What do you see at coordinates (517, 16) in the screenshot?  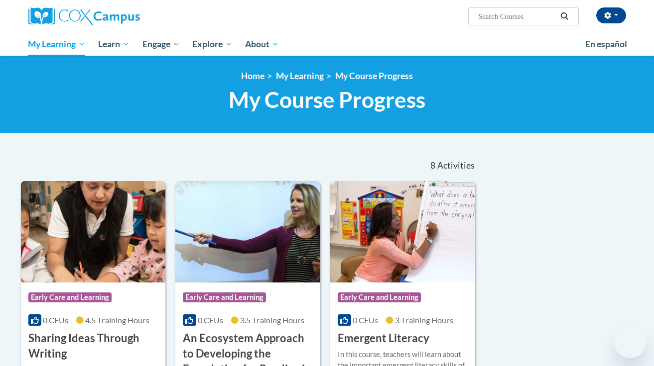 I see `input: Search Courses` at bounding box center [517, 16].